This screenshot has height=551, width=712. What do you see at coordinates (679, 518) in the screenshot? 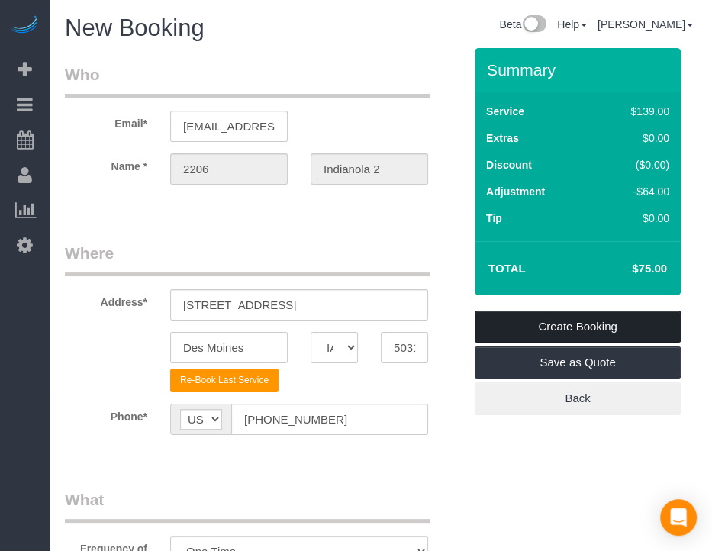
I see `div: Open Intercom Messenger` at bounding box center [679, 518].